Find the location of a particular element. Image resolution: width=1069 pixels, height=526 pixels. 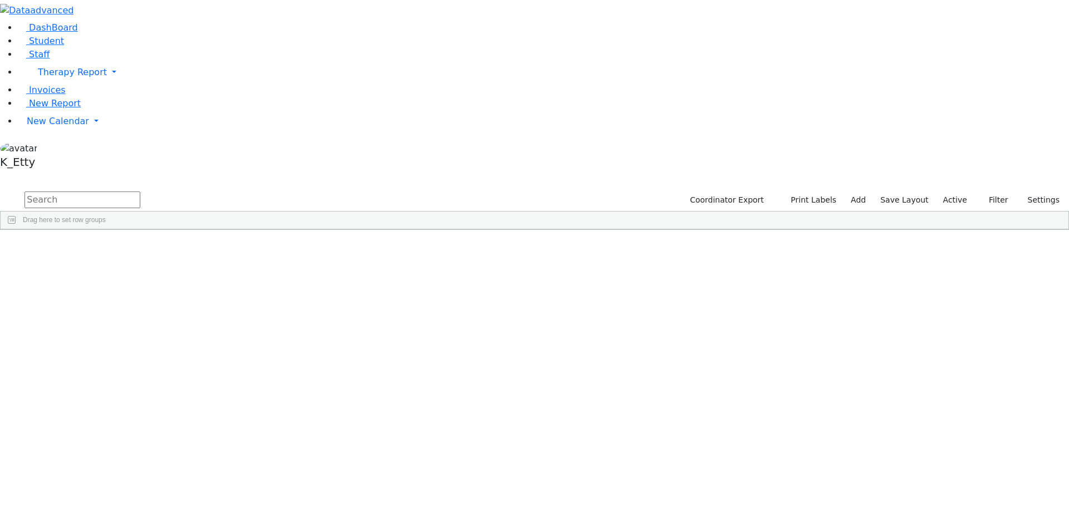

a: New Report is located at coordinates (49, 103).